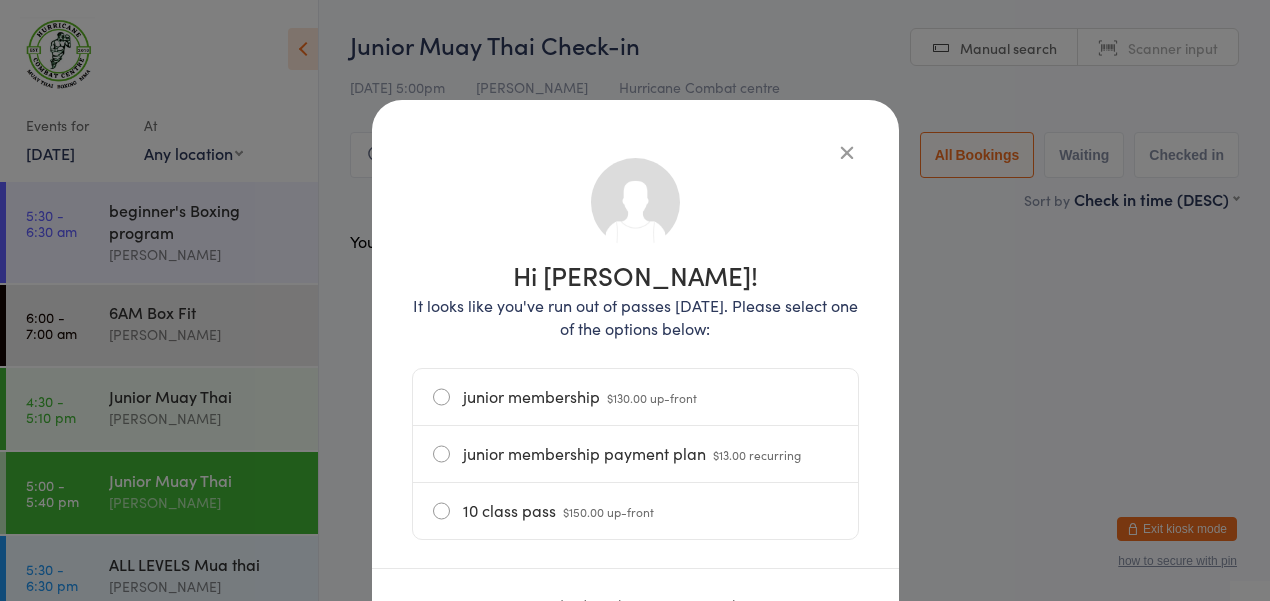  What do you see at coordinates (635, 397) in the screenshot?
I see `label: junior membership` at bounding box center [635, 397].